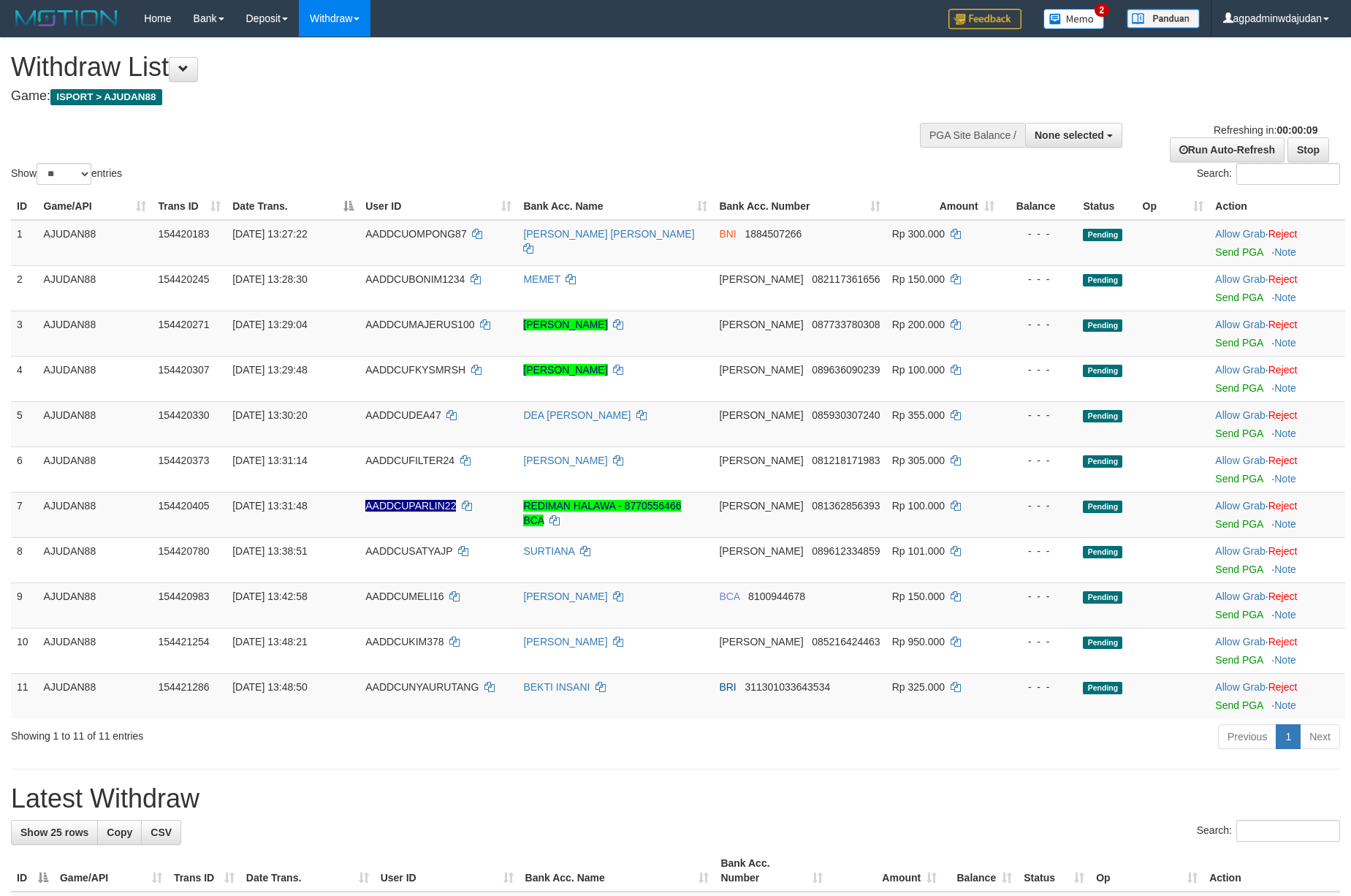 The image size is (1351, 896). I want to click on span: 154420983, so click(183, 596).